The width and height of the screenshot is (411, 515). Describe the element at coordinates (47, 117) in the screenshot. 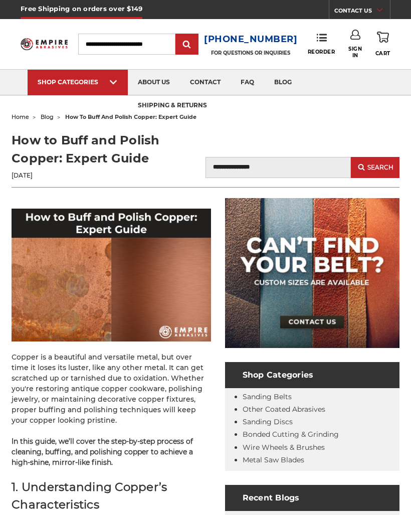

I see `span: blog` at that location.